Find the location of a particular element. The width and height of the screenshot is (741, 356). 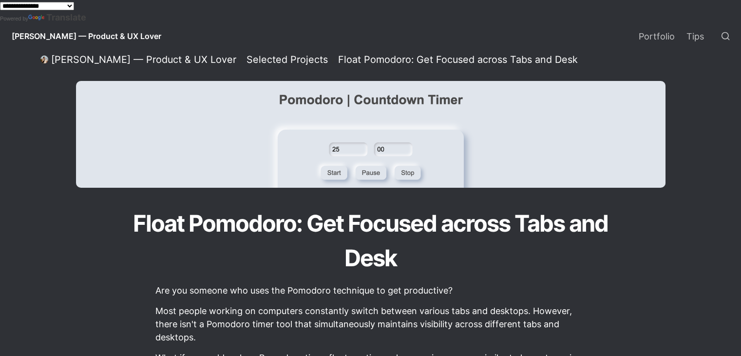

div: Selected Projects is located at coordinates (287, 59).